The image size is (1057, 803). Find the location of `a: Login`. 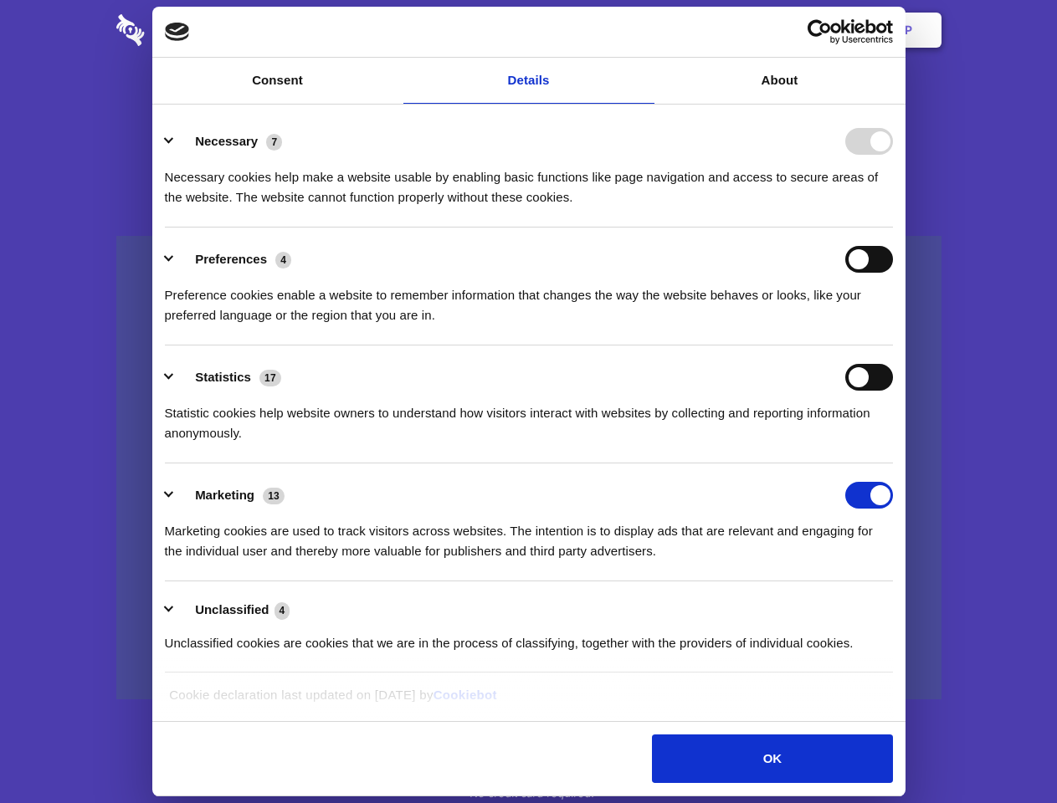

a: Login is located at coordinates (795, 30).